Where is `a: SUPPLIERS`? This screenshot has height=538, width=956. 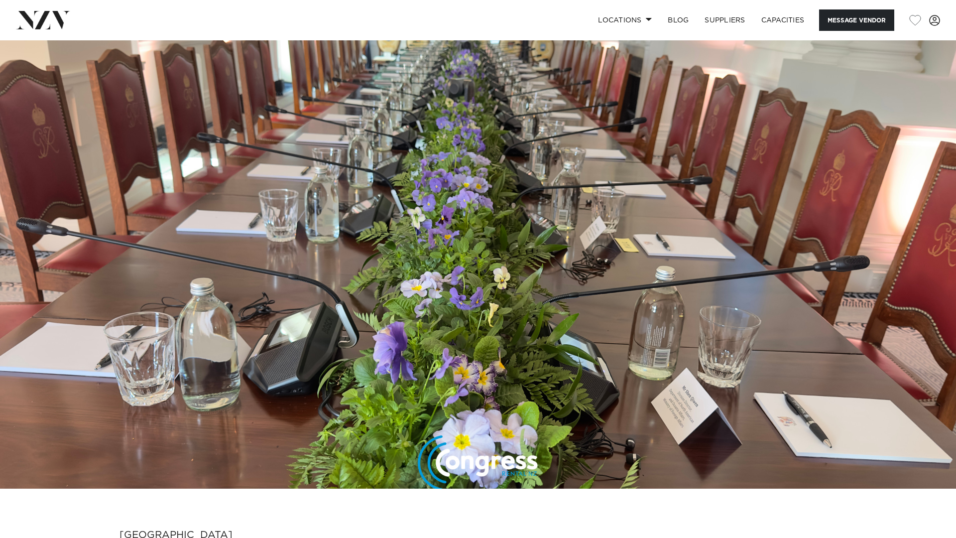
a: SUPPLIERS is located at coordinates (724, 20).